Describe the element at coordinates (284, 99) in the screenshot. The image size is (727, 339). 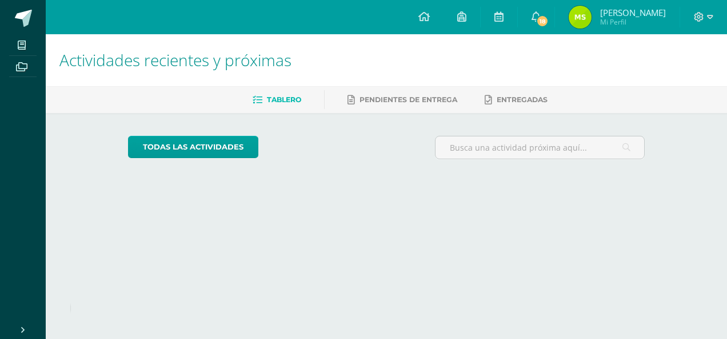
I see `span: Tablero` at that location.